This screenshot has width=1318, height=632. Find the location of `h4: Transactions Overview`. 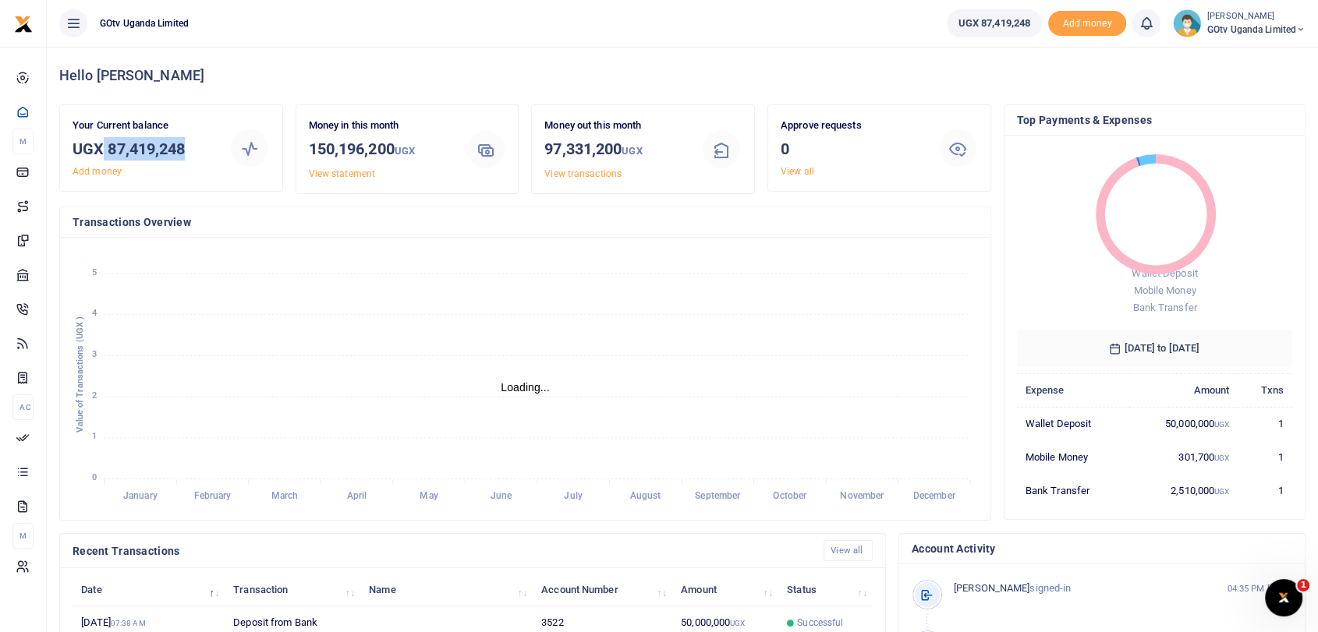

h4: Transactions Overview is located at coordinates (525, 222).